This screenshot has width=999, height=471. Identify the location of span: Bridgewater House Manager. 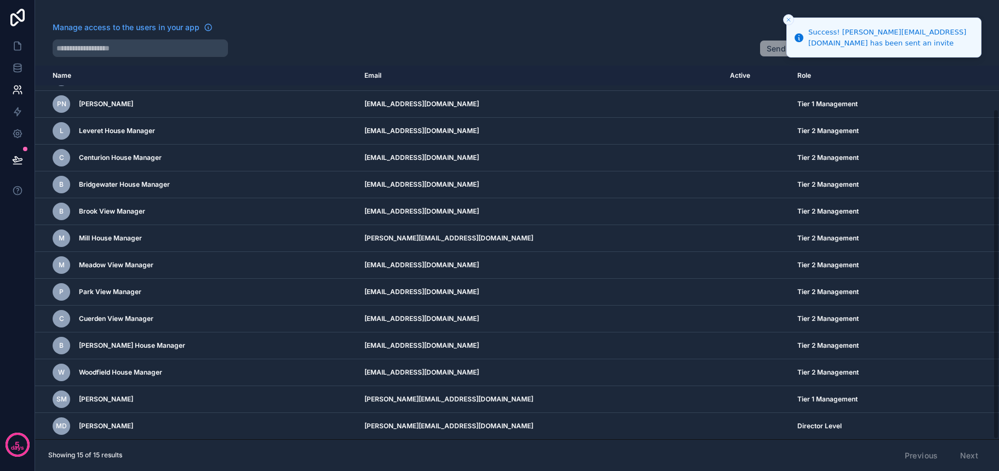
(124, 185).